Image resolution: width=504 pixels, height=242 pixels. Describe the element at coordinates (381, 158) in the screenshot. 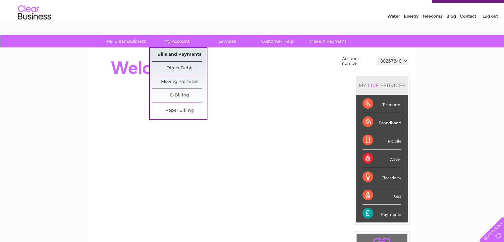

I see `div: Water` at that location.